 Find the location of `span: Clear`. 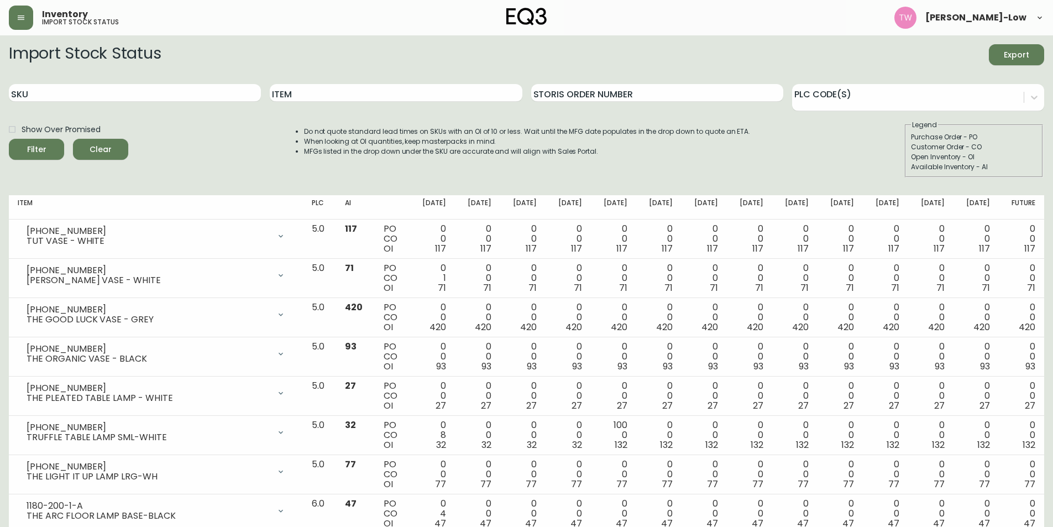

span: Clear is located at coordinates (101, 149).